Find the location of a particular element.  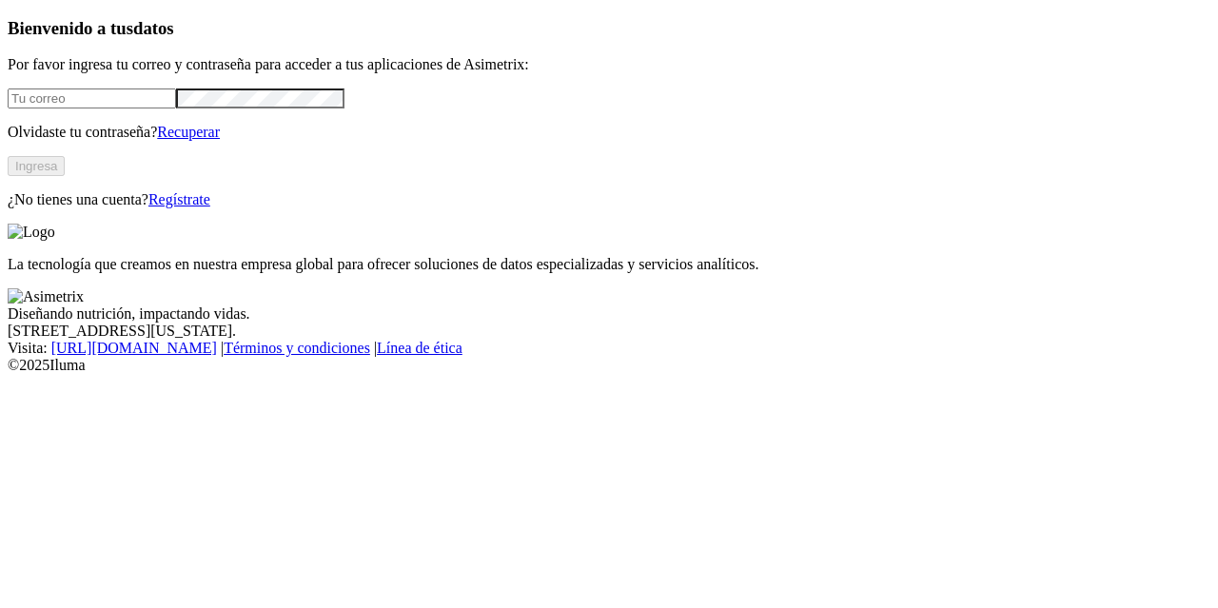

input: Tu correo is located at coordinates (91, 98).